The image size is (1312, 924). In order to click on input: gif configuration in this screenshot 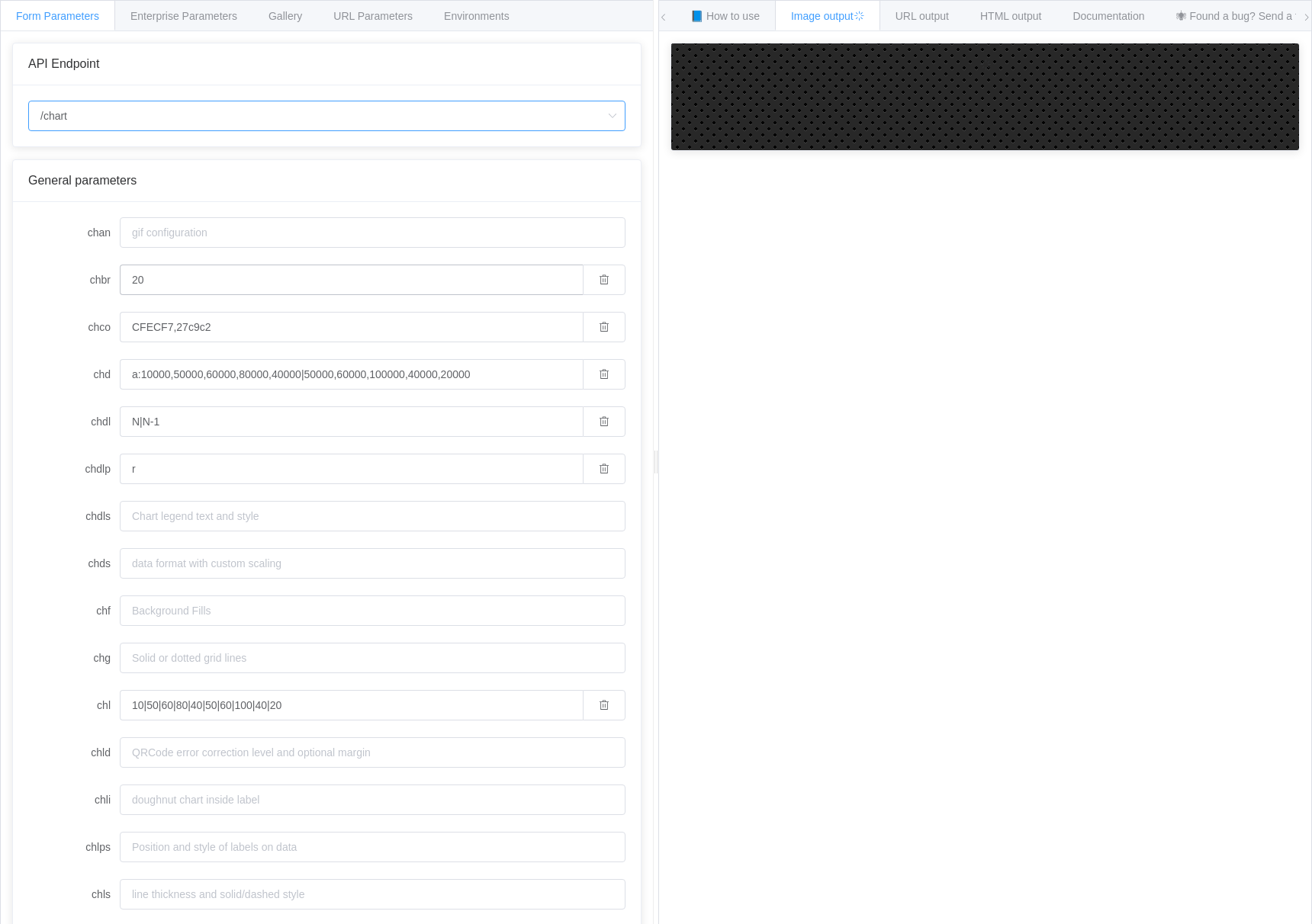, I will do `click(372, 233)`.